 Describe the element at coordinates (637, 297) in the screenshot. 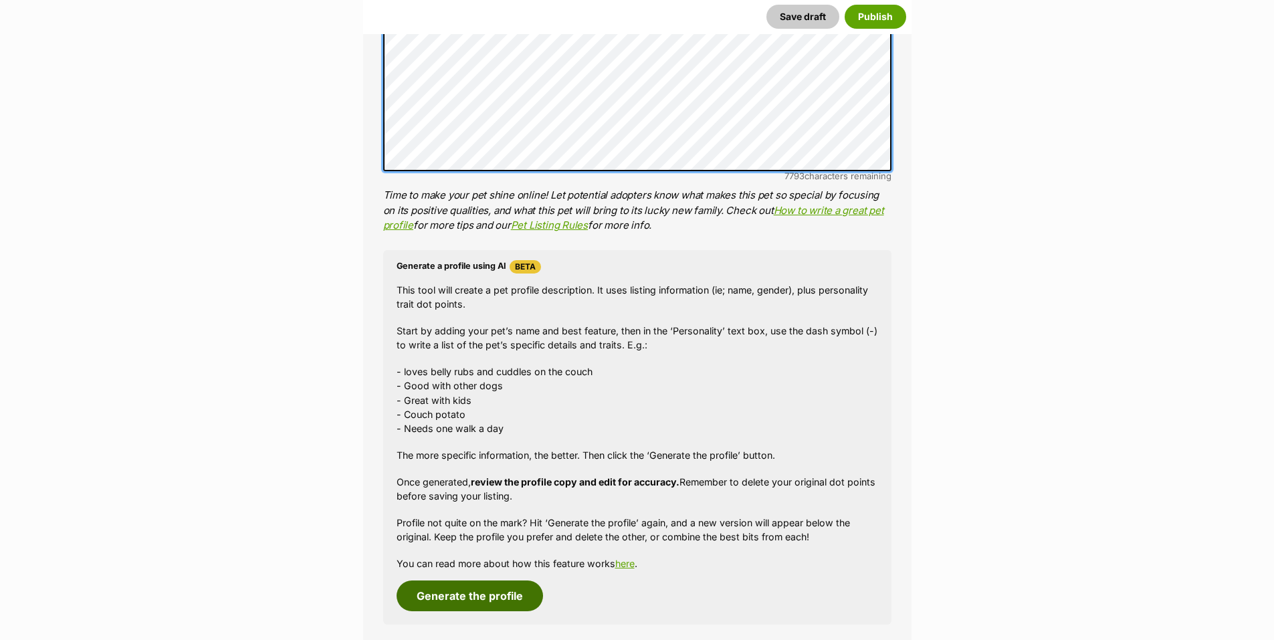

I see `p: This tool will create a pet profile description. It uses listing information (ie; name, gender), ...` at that location.